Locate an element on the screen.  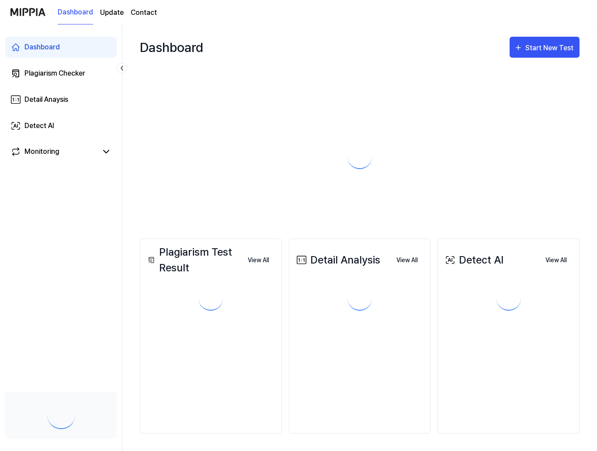
button: Start New Test is located at coordinates (544, 47).